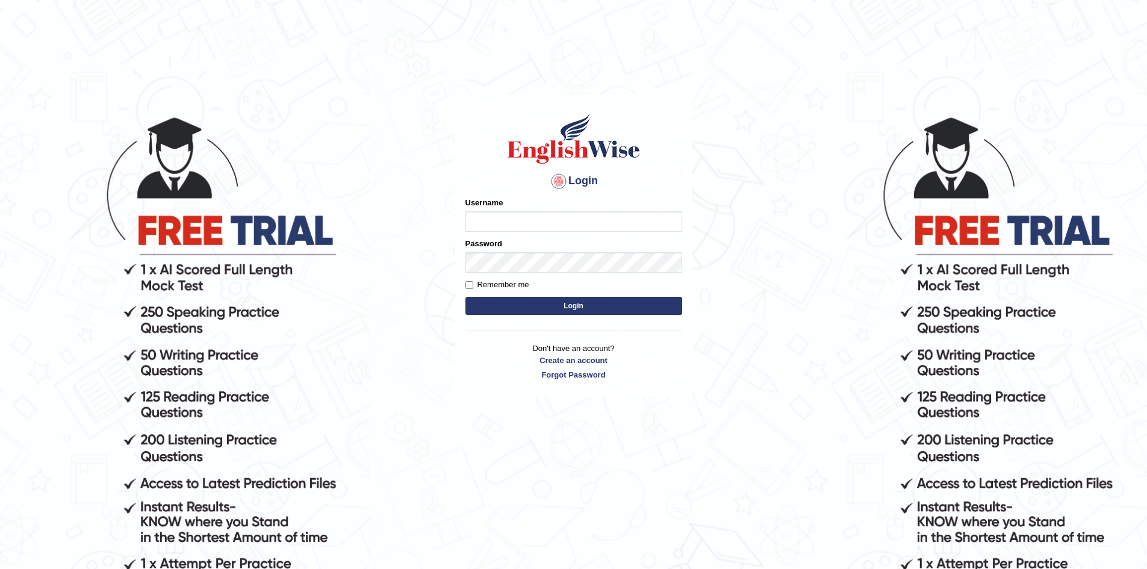 This screenshot has height=569, width=1147. What do you see at coordinates (484, 202) in the screenshot?
I see `label: Username` at bounding box center [484, 202].